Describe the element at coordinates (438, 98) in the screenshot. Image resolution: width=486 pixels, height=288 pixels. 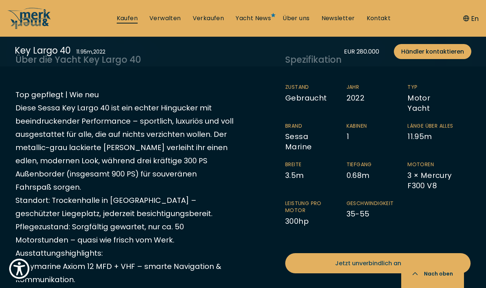
I see `li: Motor Yacht` at that location.